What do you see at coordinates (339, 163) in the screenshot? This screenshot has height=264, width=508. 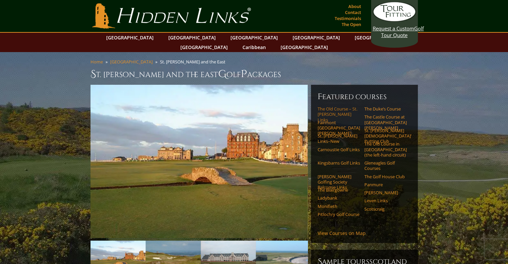 I see `a: Kingsbarns Golf Links` at bounding box center [339, 163].